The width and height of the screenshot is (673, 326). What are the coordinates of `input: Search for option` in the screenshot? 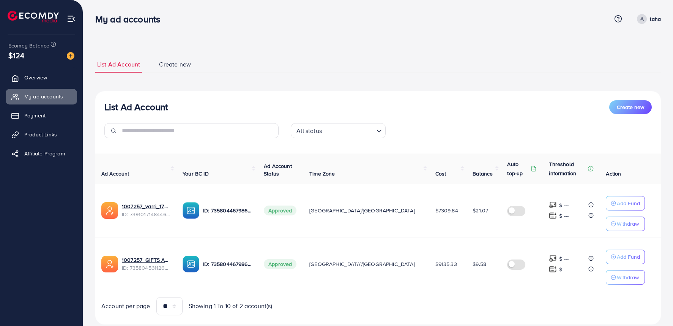 It's located at (349, 130).